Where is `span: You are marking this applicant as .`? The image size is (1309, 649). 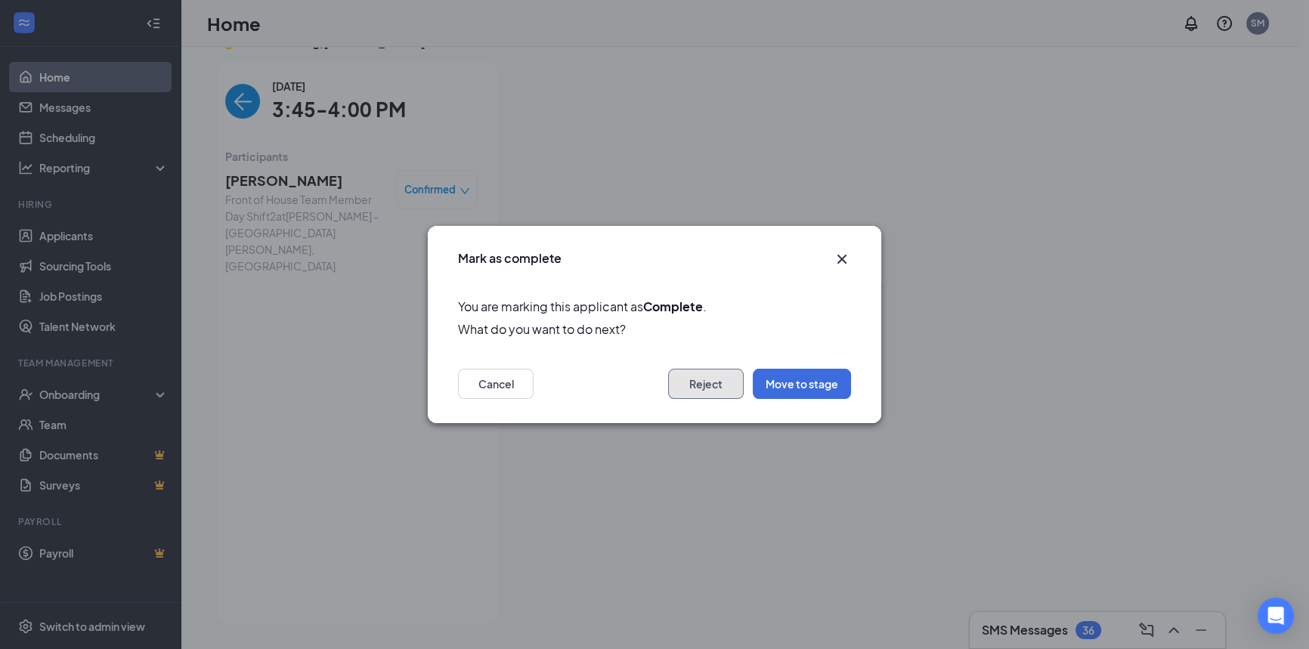
span: You are marking this applicant as . is located at coordinates (655, 306).